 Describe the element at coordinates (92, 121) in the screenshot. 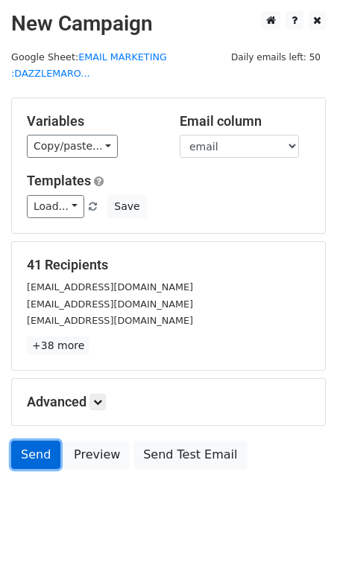

I see `h5: Variables` at that location.